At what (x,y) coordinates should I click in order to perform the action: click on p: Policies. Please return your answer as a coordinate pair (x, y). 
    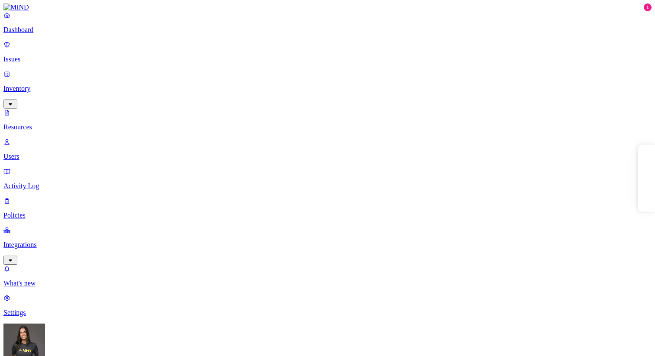
    Looking at the image, I should click on (327, 216).